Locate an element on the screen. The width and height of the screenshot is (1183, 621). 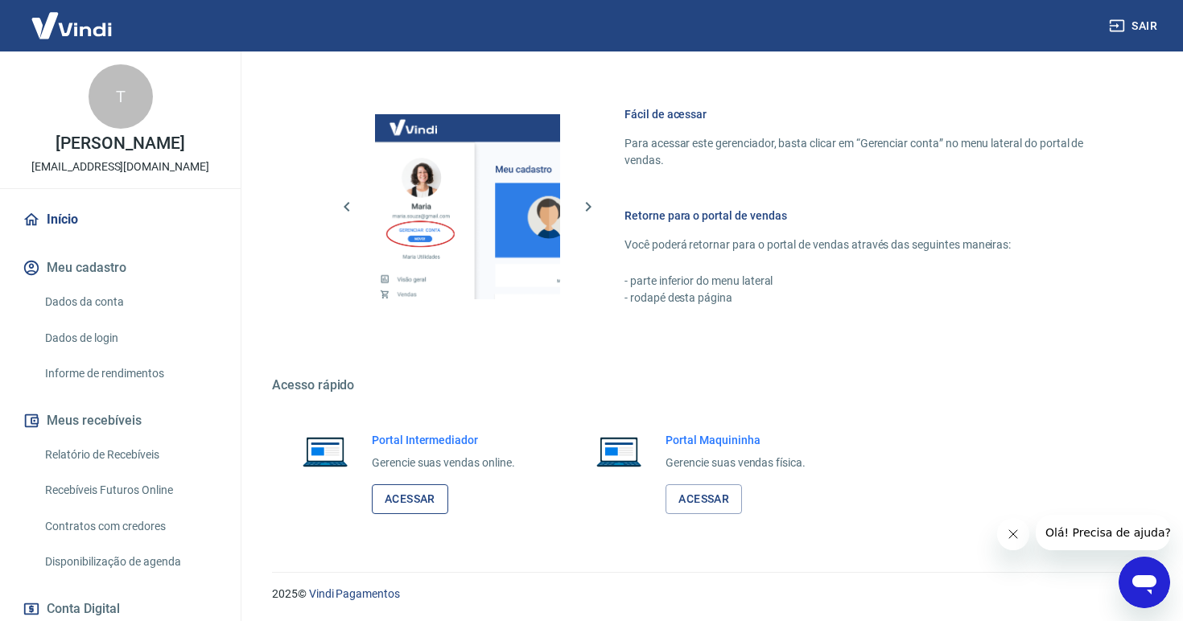
p: Gerencie suas vendas física. is located at coordinates (735, 463).